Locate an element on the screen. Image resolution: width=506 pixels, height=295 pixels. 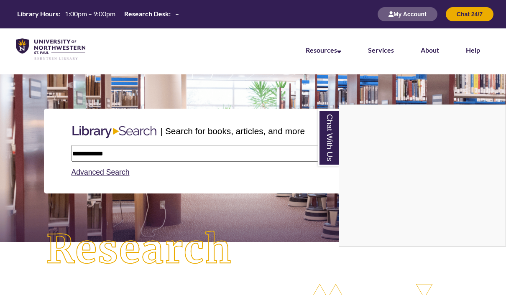
a: Services is located at coordinates (381, 50).